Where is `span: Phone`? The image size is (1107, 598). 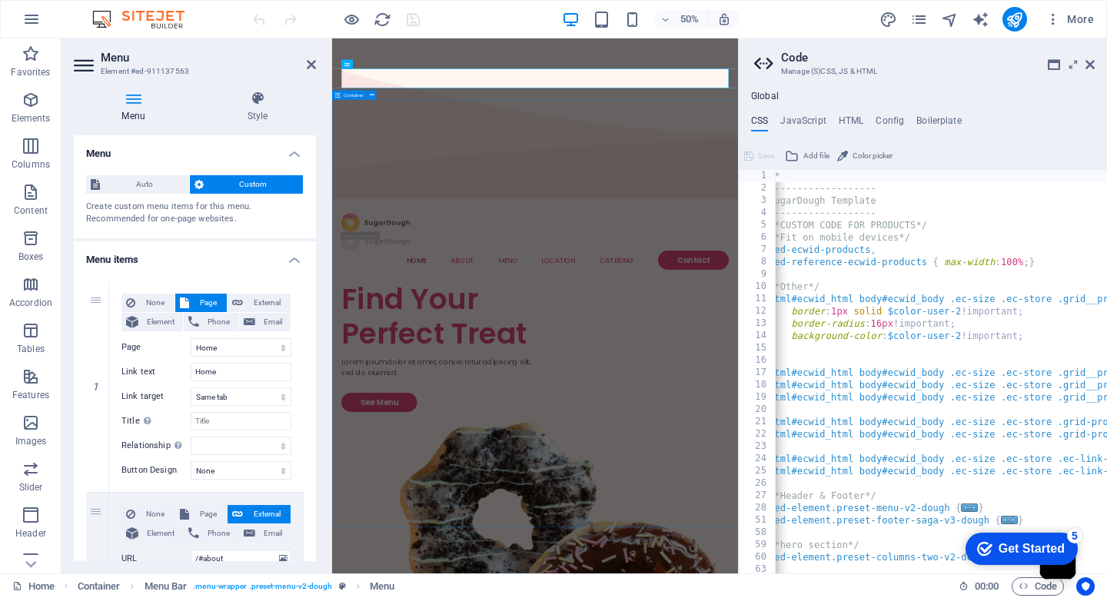
span: Phone is located at coordinates (218, 533).